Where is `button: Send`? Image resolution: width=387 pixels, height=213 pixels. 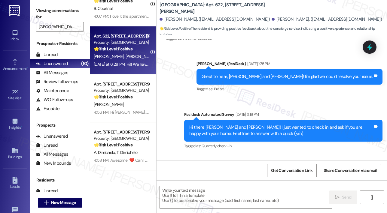
button: Send is located at coordinates (343, 198).